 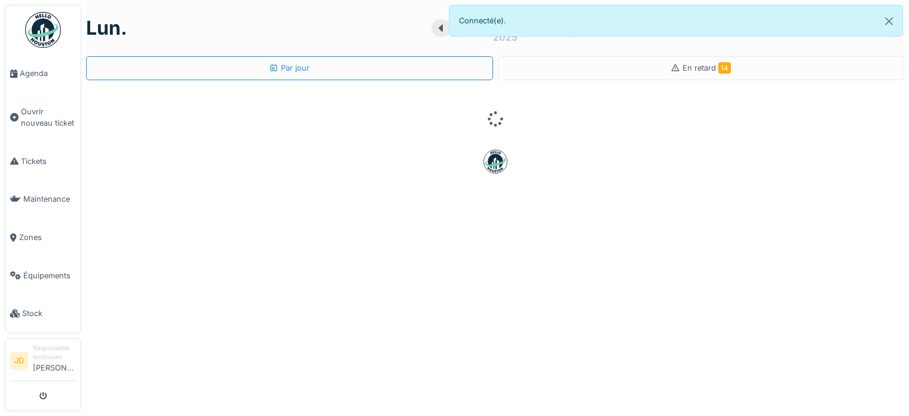 What do you see at coordinates (50, 199) in the screenshot?
I see `span: Maintenance` at bounding box center [50, 199].